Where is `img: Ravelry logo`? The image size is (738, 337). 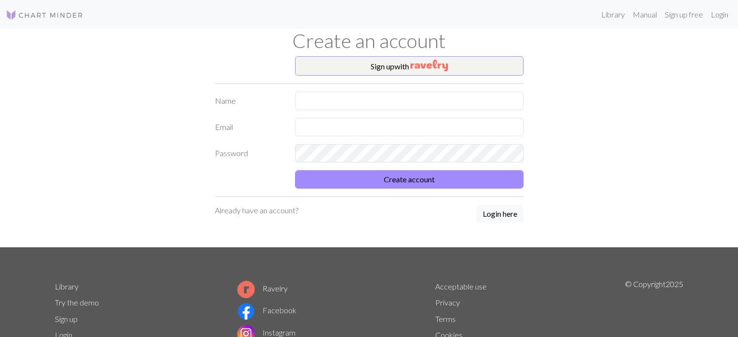 img: Ravelry logo is located at coordinates (246, 290).